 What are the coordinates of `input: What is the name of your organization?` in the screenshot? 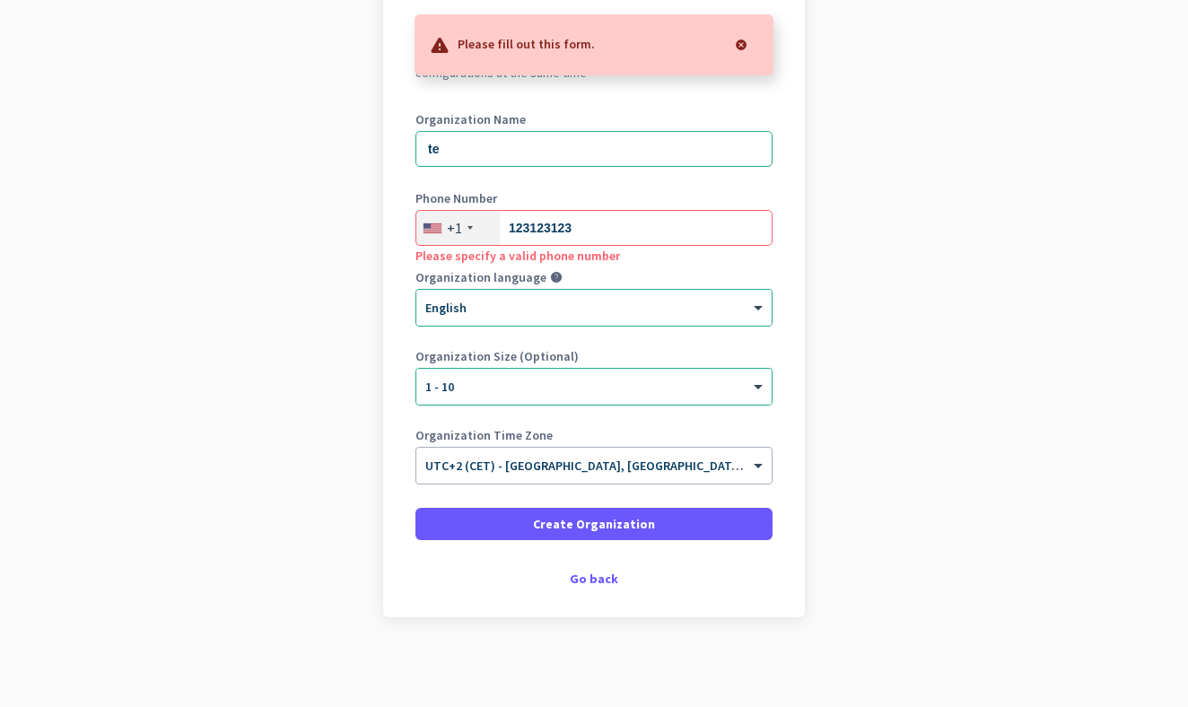 It's located at (594, 149).